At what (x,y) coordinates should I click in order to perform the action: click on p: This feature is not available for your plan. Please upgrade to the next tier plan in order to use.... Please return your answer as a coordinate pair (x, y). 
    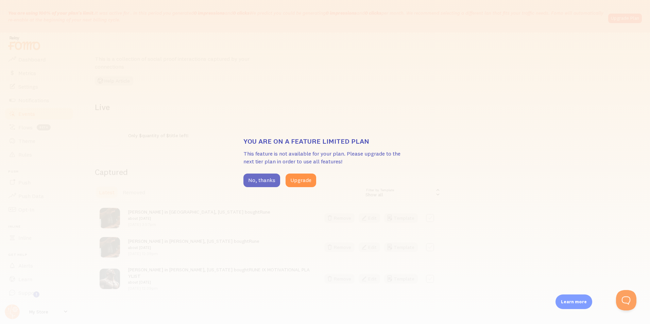
    Looking at the image, I should click on (325, 158).